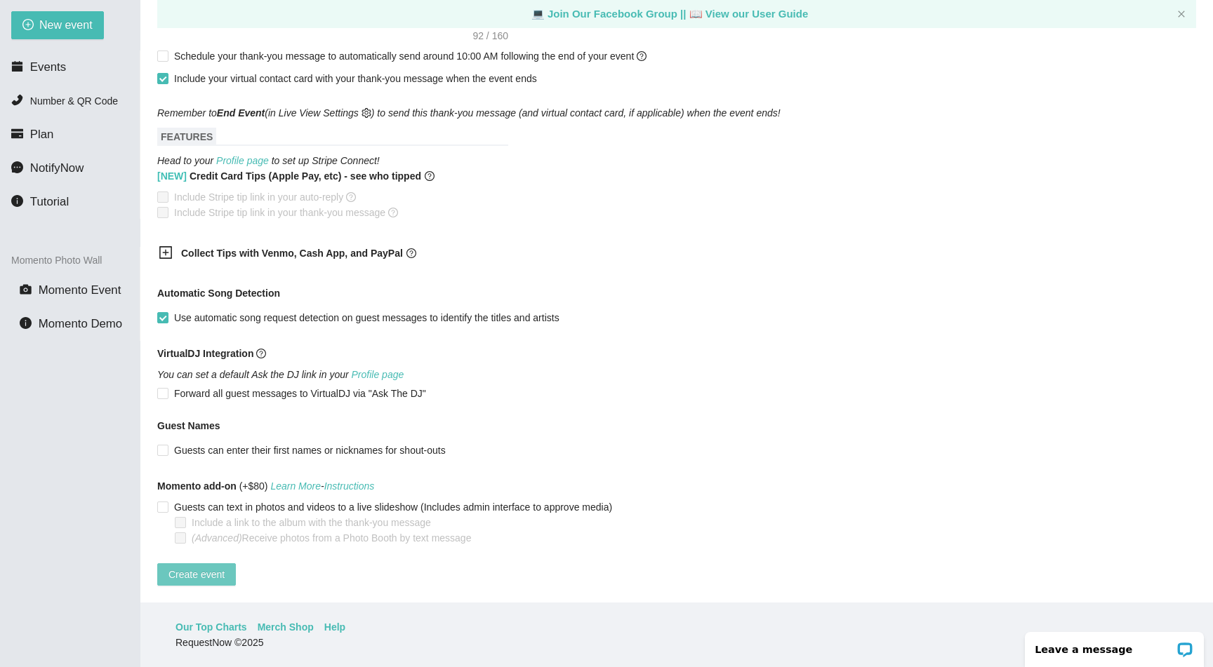 This screenshot has width=1213, height=667. What do you see at coordinates (241, 113) in the screenshot?
I see `b: End Event` at bounding box center [241, 113].